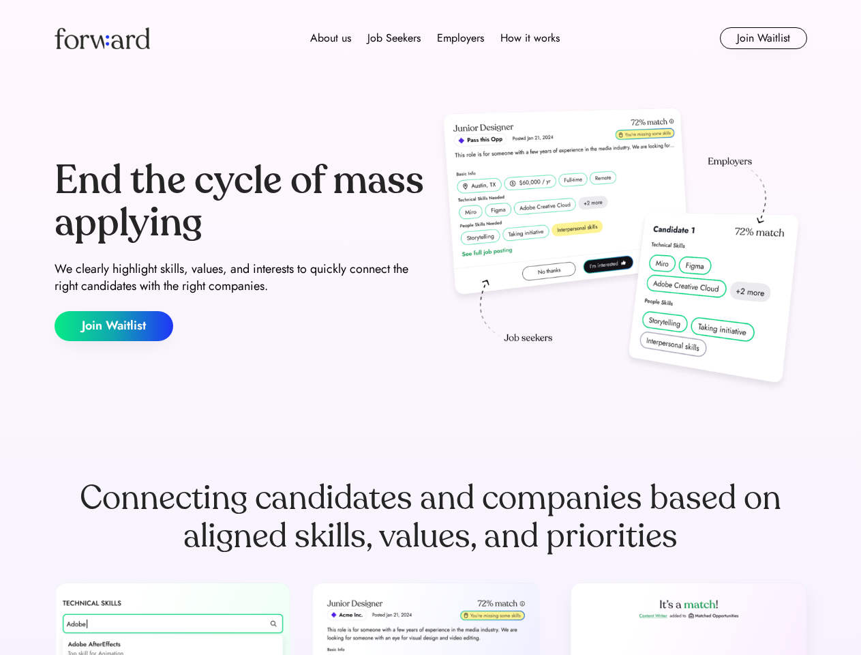  What do you see at coordinates (460, 38) in the screenshot?
I see `div: Employers` at bounding box center [460, 38].